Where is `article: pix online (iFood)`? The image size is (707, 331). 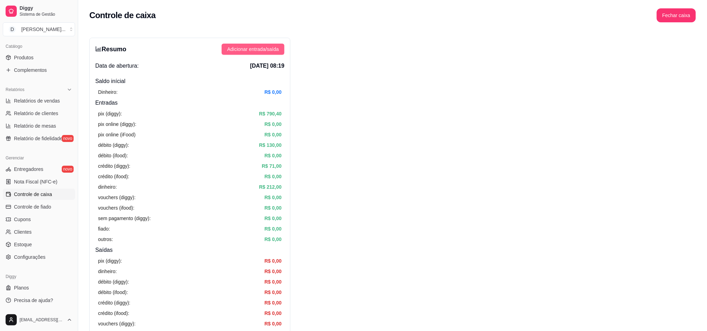 article: pix online (iFood) is located at coordinates (117, 135).